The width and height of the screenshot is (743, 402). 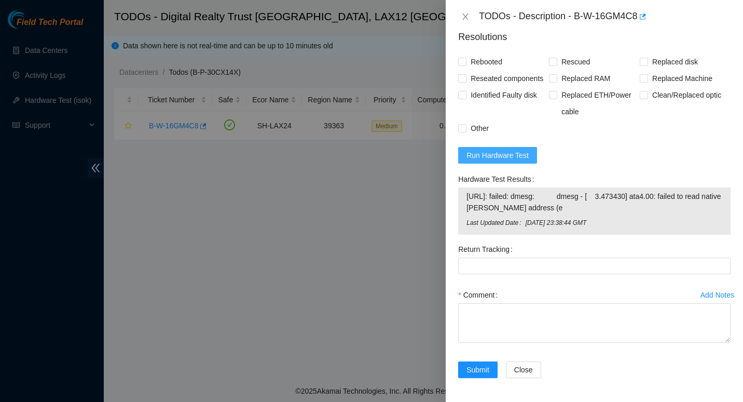 I want to click on span: Replaced Machine, so click(x=683, y=78).